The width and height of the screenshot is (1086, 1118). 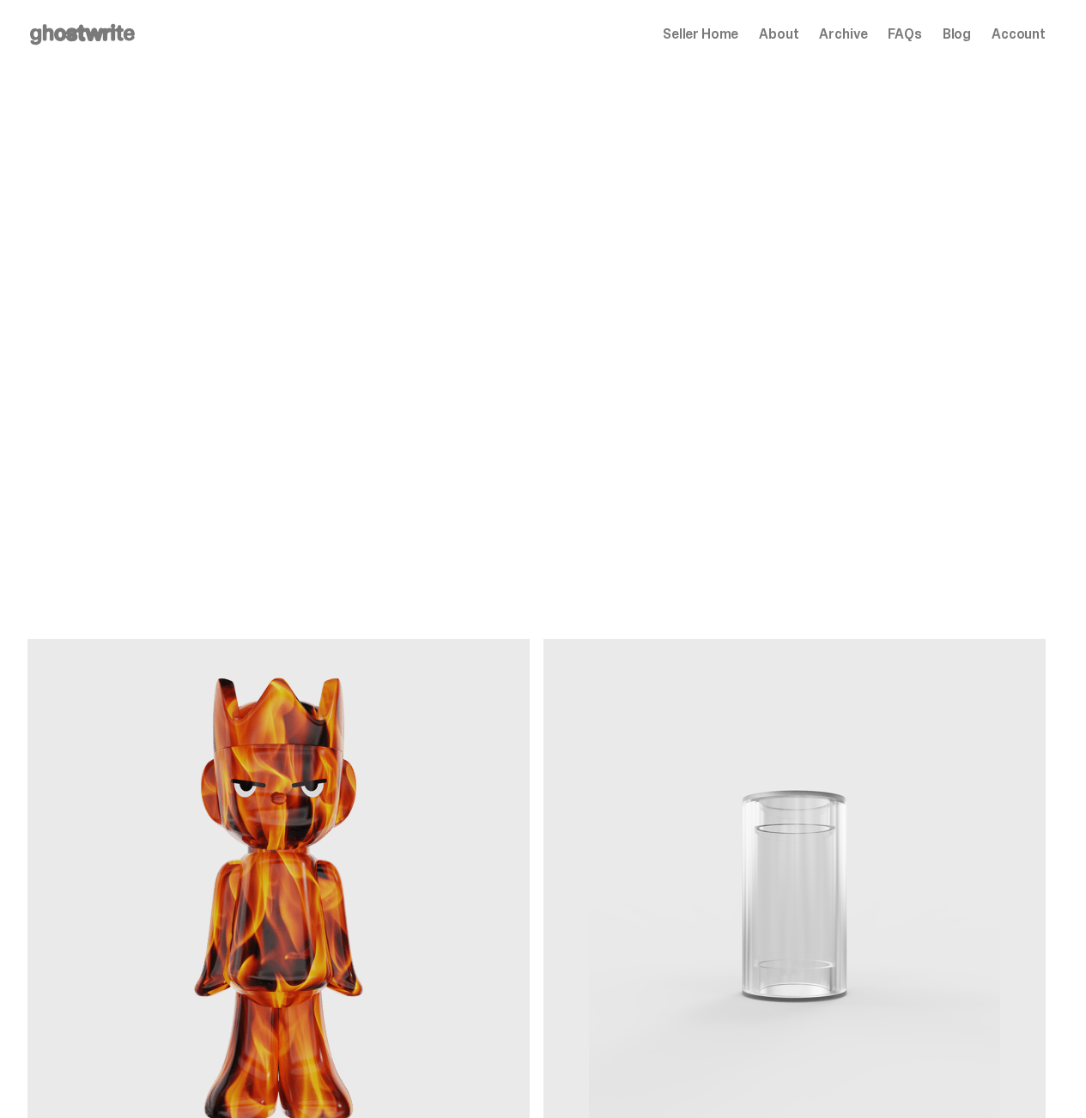 I want to click on span: About, so click(x=779, y=34).